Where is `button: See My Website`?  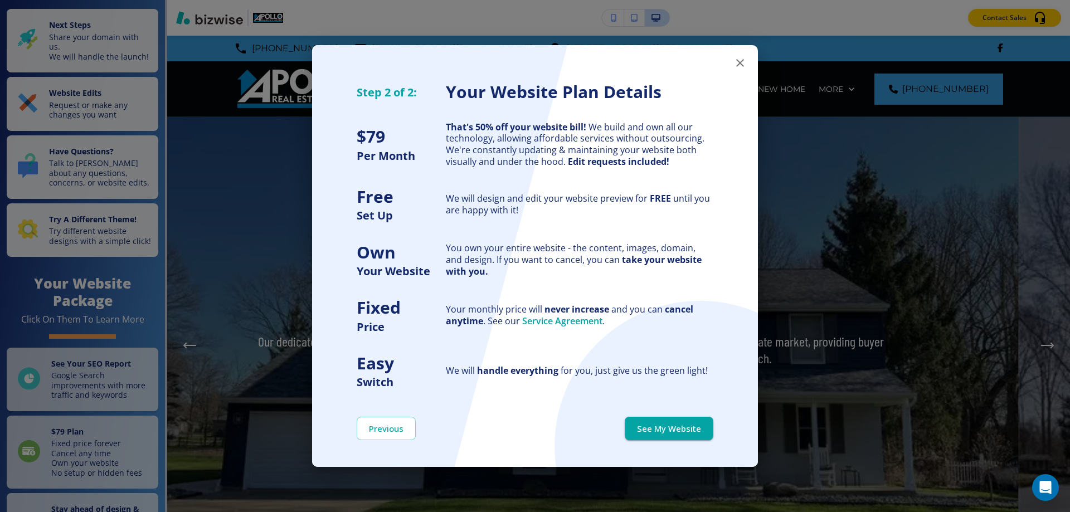
button: See My Website is located at coordinates (669, 429).